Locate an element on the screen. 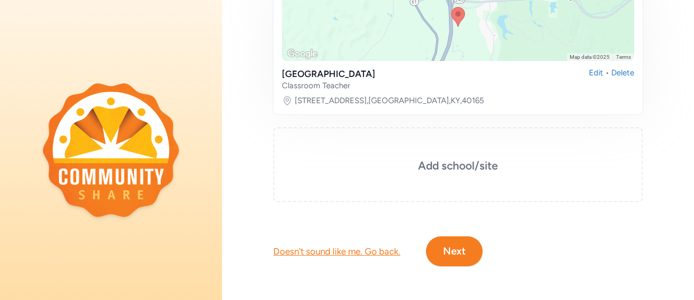  div: Classroom Teacher is located at coordinates (329, 85).